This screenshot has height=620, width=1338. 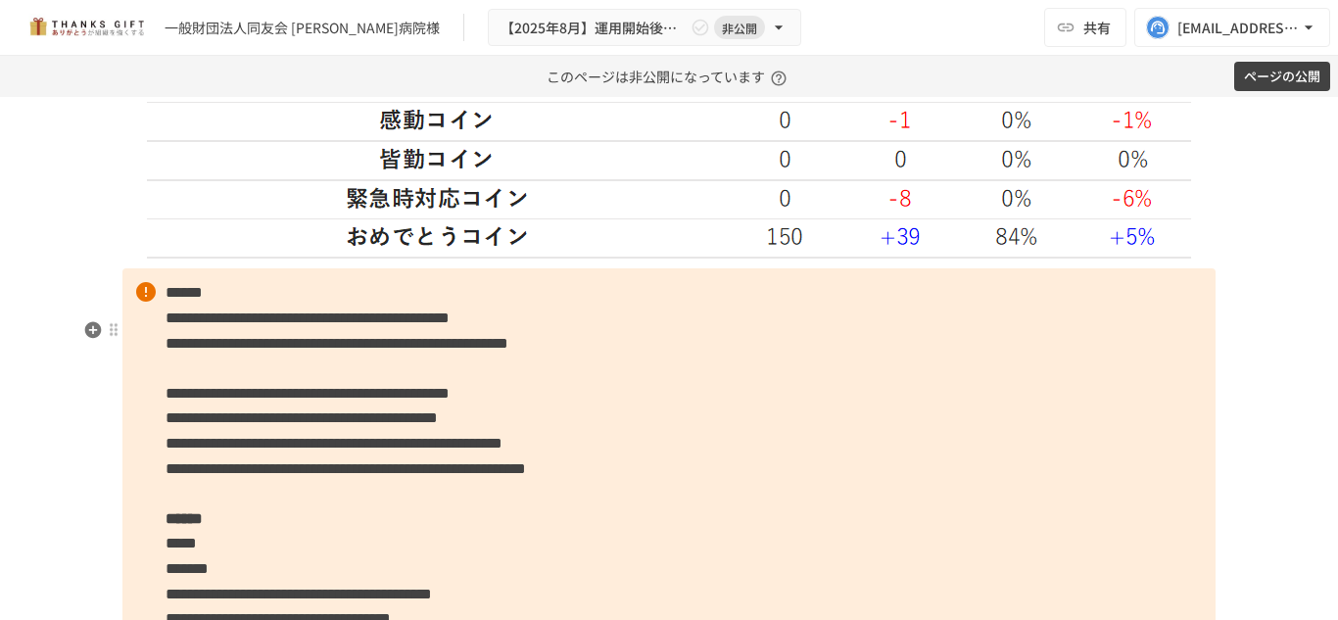 I want to click on button: 【2025年8月】運用開始後振り返りミーティング非公開, so click(x=644, y=27).